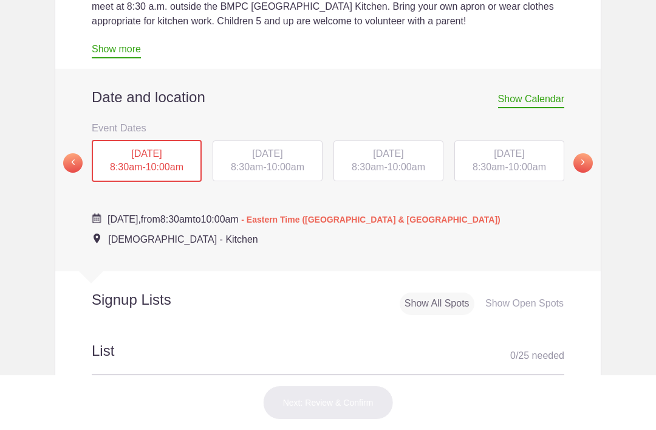  I want to click on button: Next: Review & Confirm, so click(328, 402).